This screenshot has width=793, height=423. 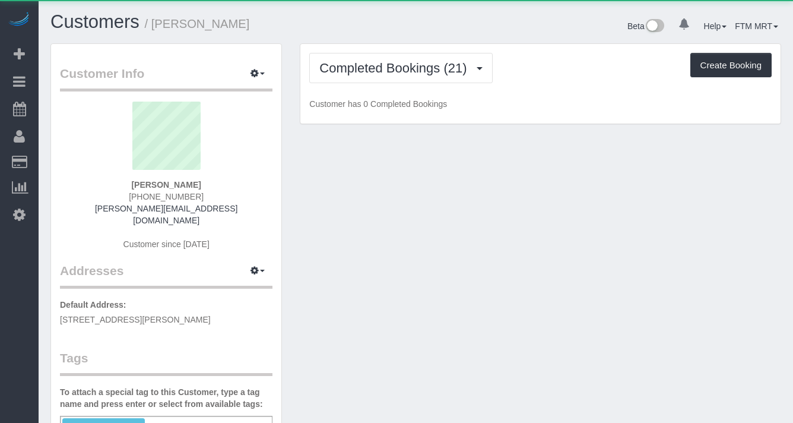 What do you see at coordinates (654, 27) in the screenshot?
I see `img: New interface` at bounding box center [654, 27].